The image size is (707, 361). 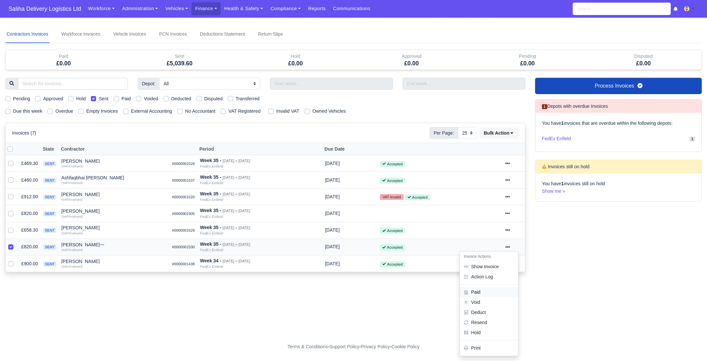 I want to click on label: Paid, so click(x=126, y=99).